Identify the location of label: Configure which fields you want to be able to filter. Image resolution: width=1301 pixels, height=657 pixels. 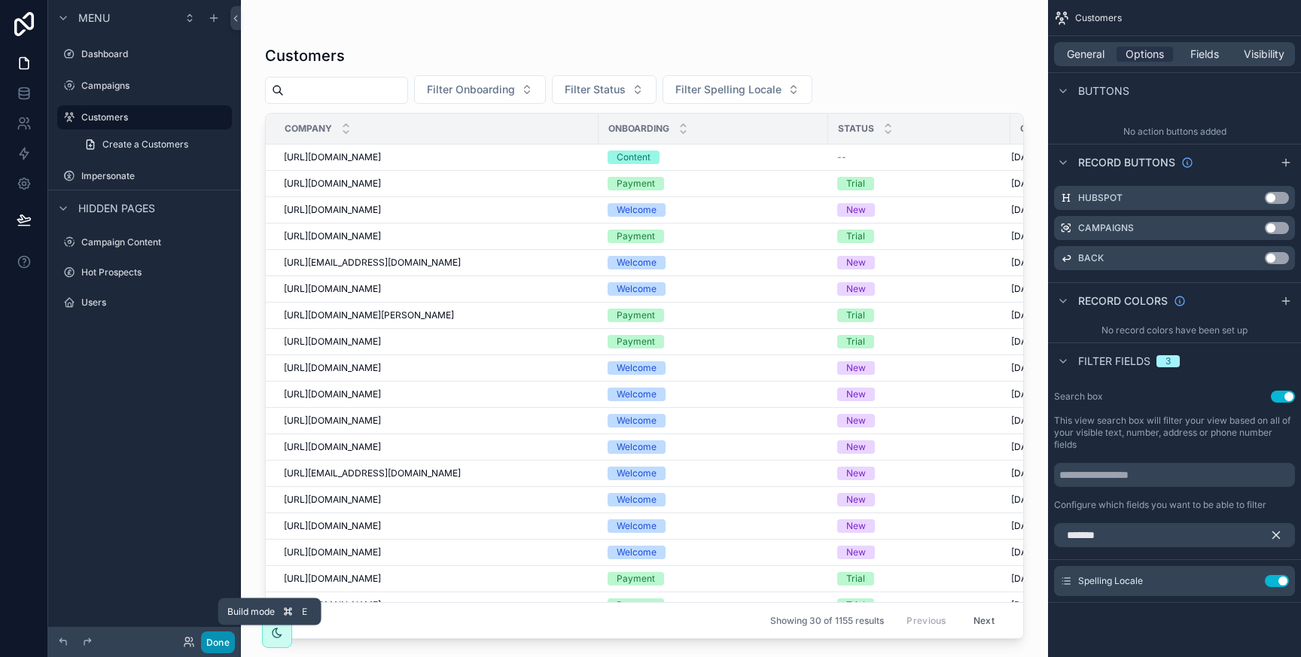
(1161, 505).